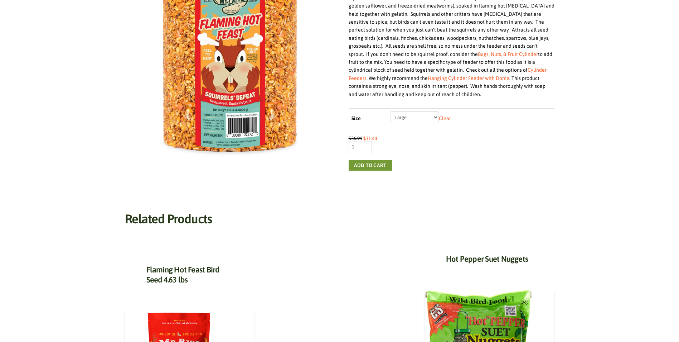  Describe the element at coordinates (340, 218) in the screenshot. I see `h2: Related products` at that location.